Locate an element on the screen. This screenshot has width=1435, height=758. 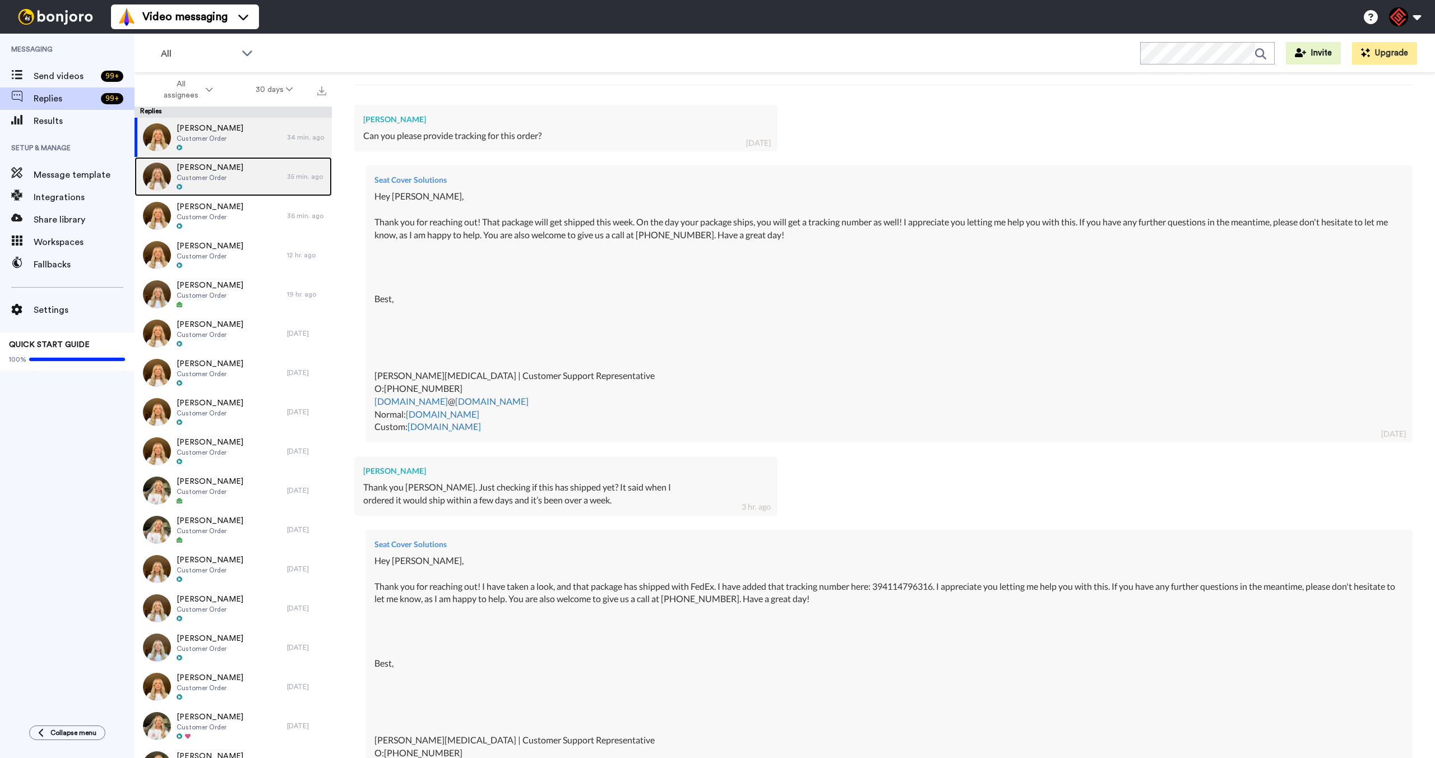
span: Workspaces is located at coordinates (84, 242).